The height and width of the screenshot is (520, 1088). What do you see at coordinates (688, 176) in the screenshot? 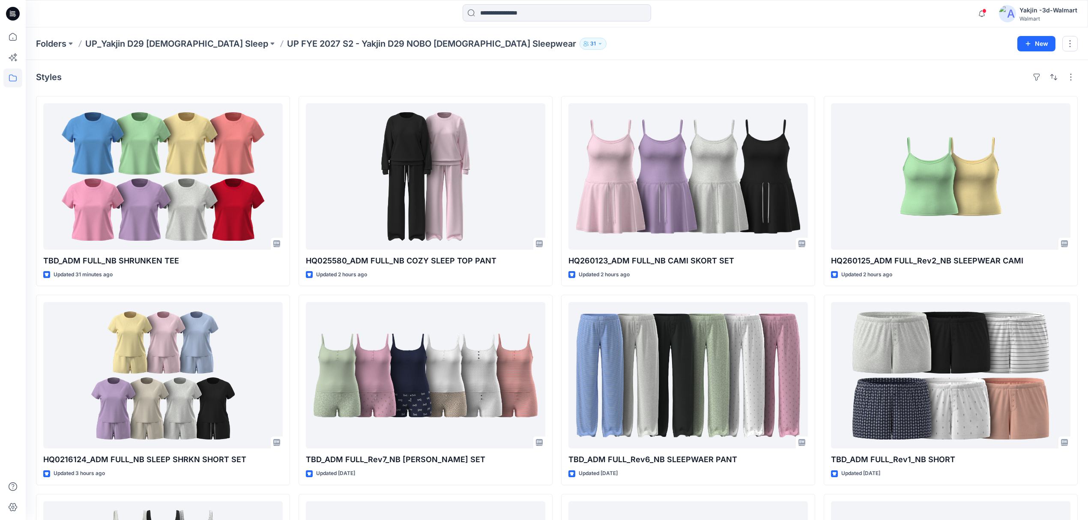
I see `a: HQ260123_ADM FULL_NB CAMI SKORT SET` at bounding box center [688, 176].